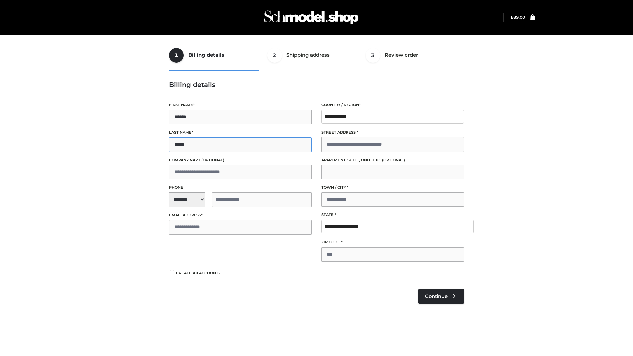  I want to click on span: Create an account?, so click(198, 273).